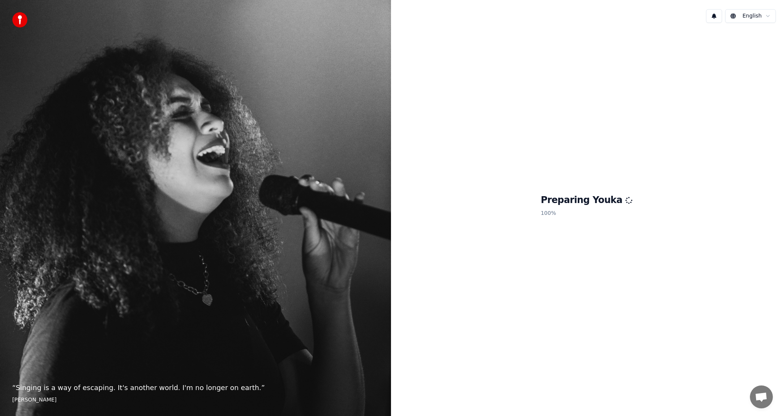 Image resolution: width=782 pixels, height=416 pixels. I want to click on p: 100 %, so click(586, 213).